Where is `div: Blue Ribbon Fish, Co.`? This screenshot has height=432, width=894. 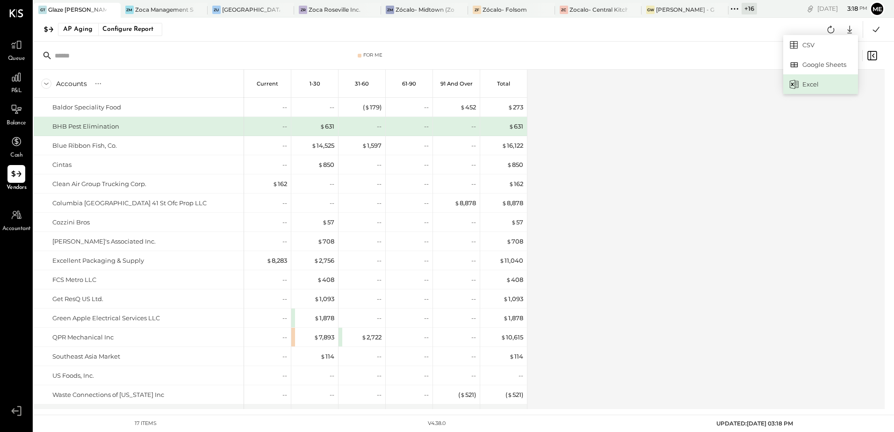
div: Blue Ribbon Fish, Co. is located at coordinates (85, 145).